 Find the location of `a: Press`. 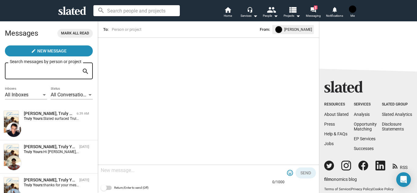

a: Press is located at coordinates (330, 124).